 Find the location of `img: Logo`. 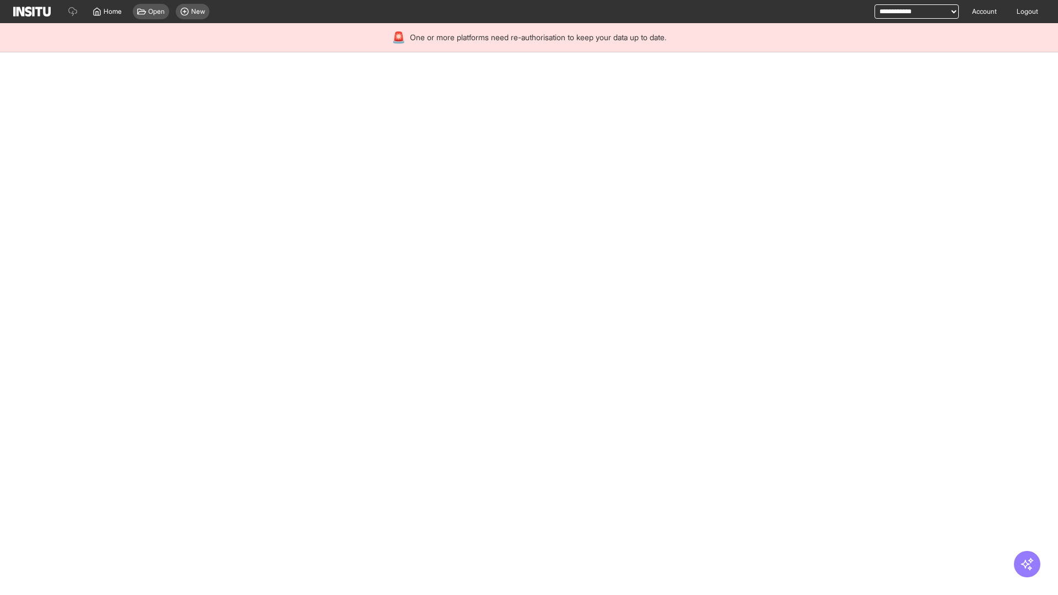

img: Logo is located at coordinates (32, 12).